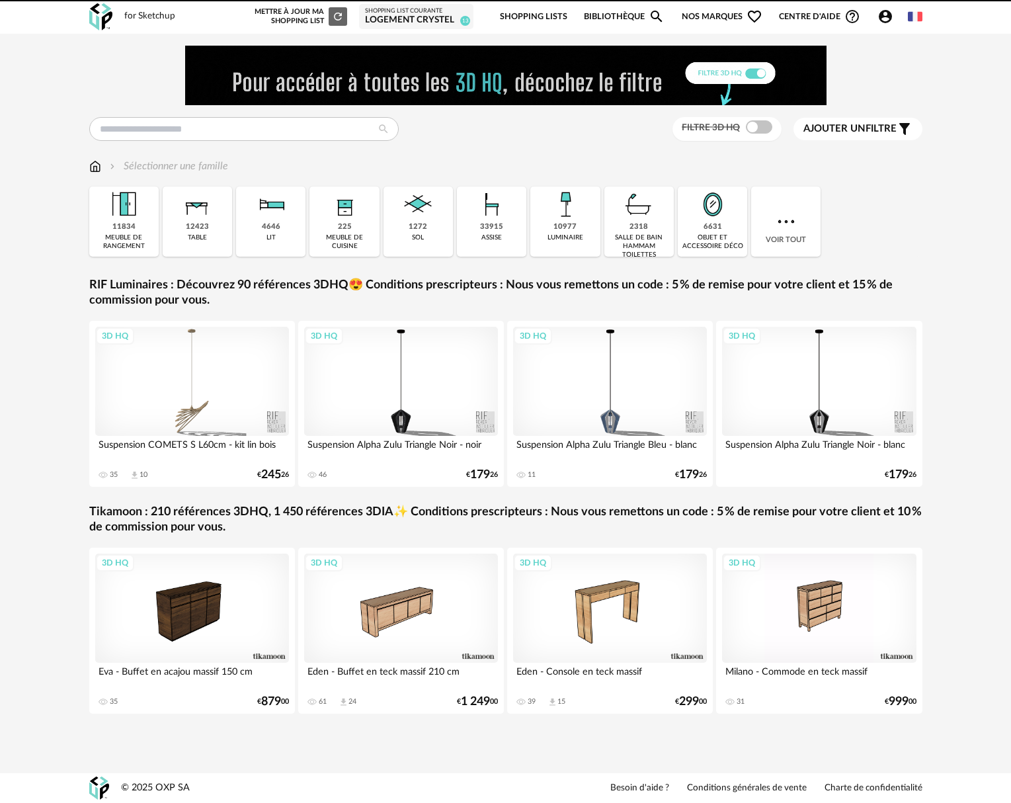 This screenshot has width=1011, height=803. Describe the element at coordinates (532, 702) in the screenshot. I see `div: 39` at that location.